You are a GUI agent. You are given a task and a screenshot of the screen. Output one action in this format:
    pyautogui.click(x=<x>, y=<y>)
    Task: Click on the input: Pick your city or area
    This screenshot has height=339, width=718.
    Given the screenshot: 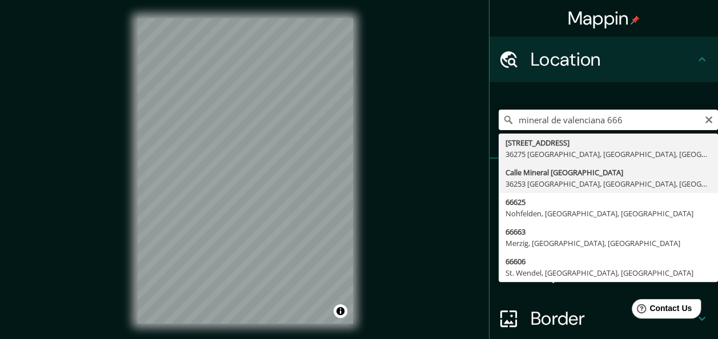 What is the action you would take?
    pyautogui.click(x=608, y=120)
    